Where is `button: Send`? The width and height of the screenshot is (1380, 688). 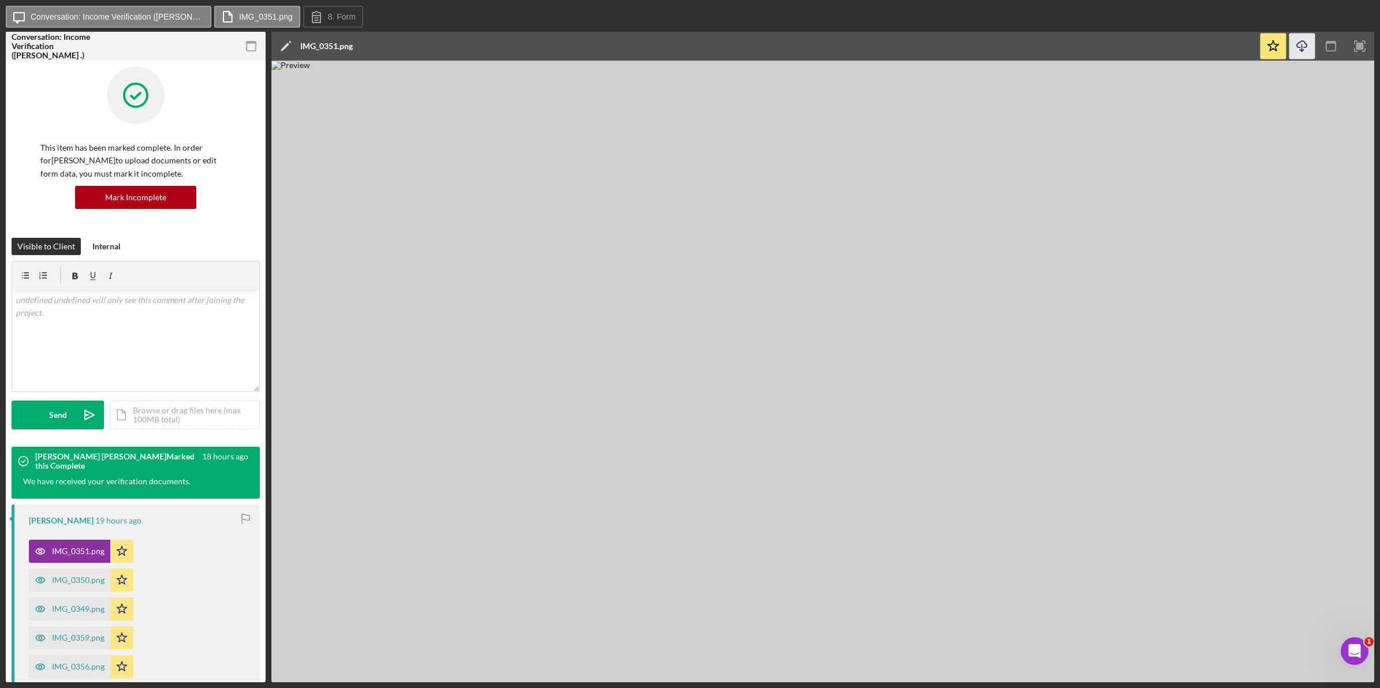
button: Send is located at coordinates (58, 415).